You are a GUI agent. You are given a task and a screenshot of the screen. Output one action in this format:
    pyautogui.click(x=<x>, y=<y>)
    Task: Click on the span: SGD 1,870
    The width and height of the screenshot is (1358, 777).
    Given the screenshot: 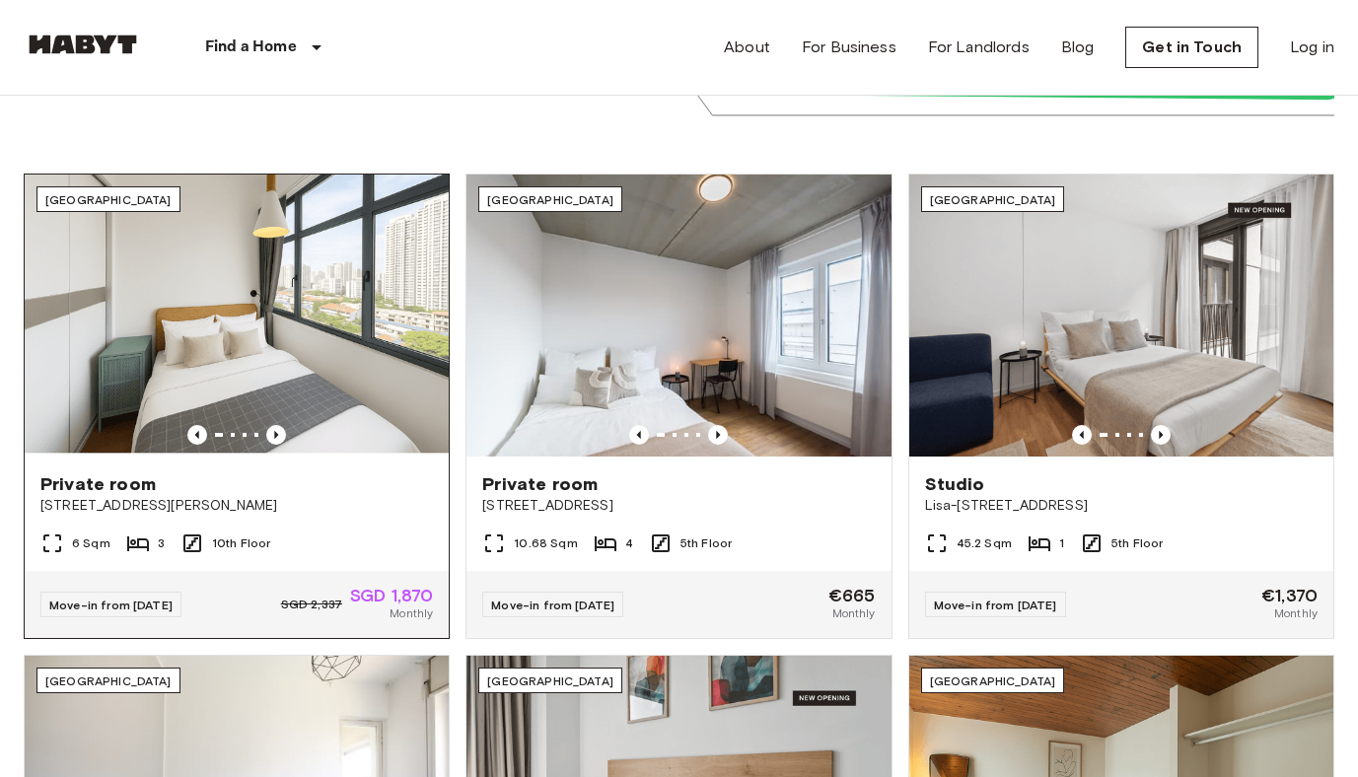 What is the action you would take?
    pyautogui.click(x=392, y=596)
    